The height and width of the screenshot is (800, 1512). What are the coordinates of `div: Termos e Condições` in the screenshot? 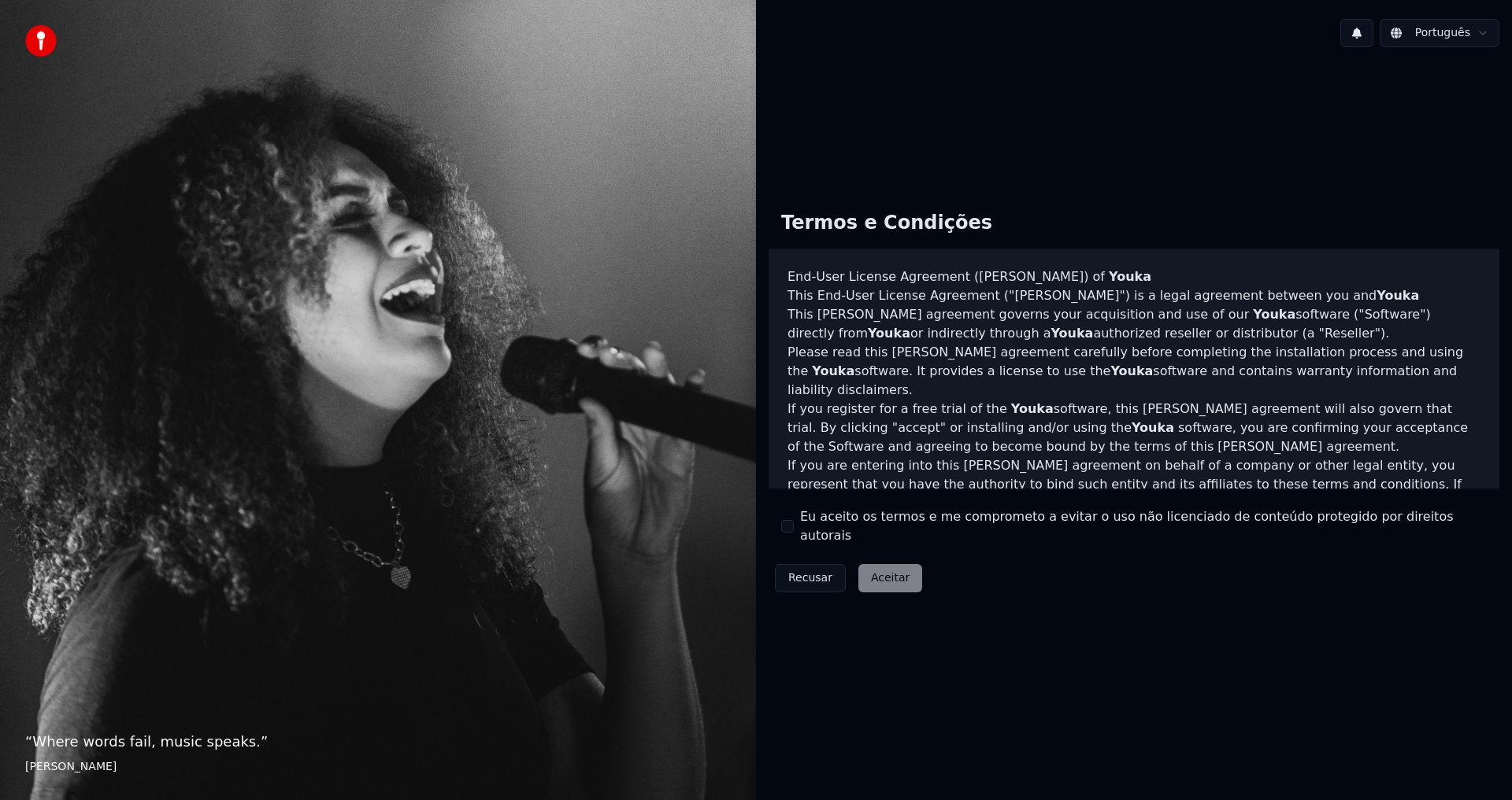 It's located at (886, 223).